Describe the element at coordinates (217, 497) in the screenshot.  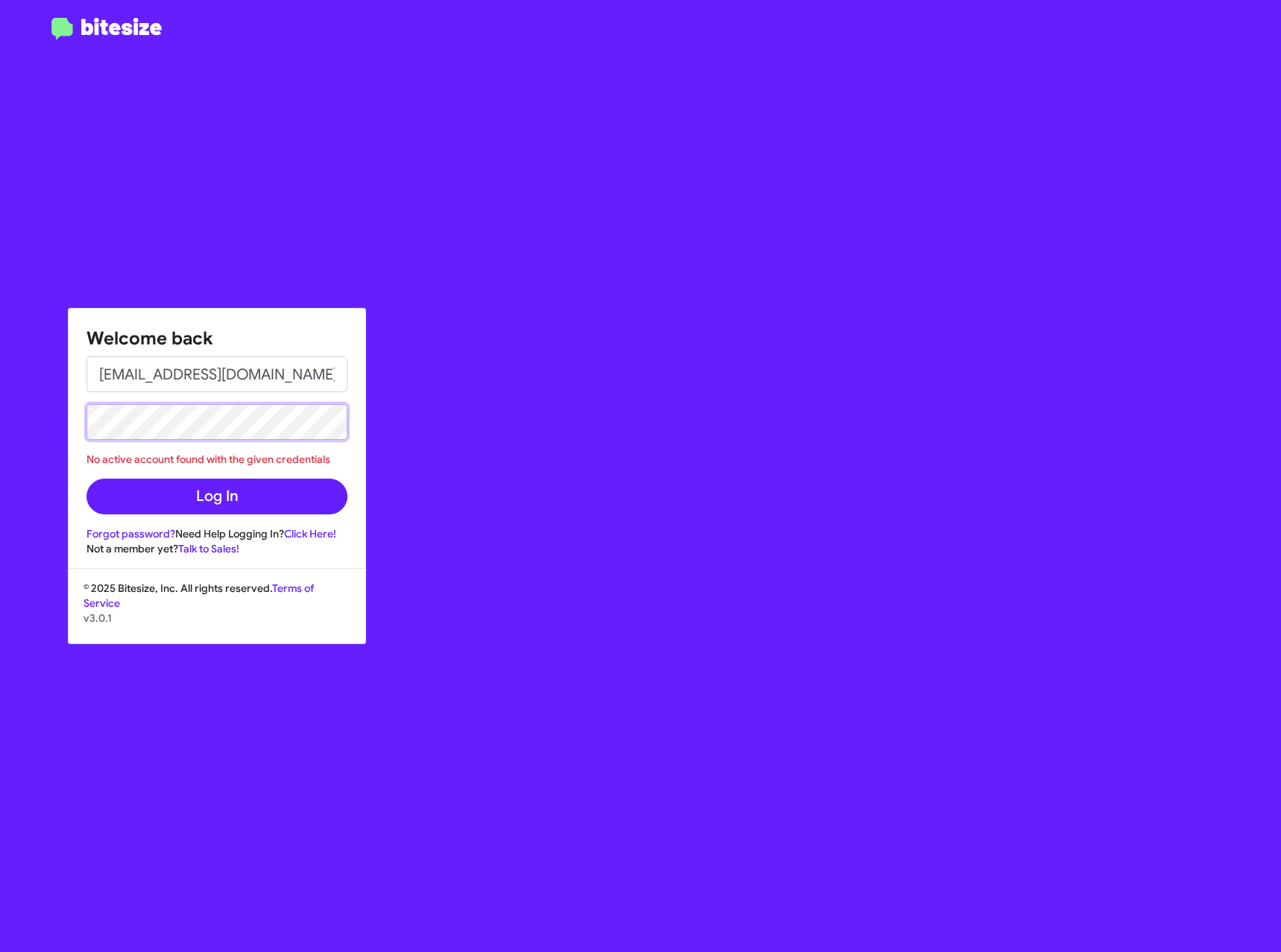
I see `button: Log In` at that location.